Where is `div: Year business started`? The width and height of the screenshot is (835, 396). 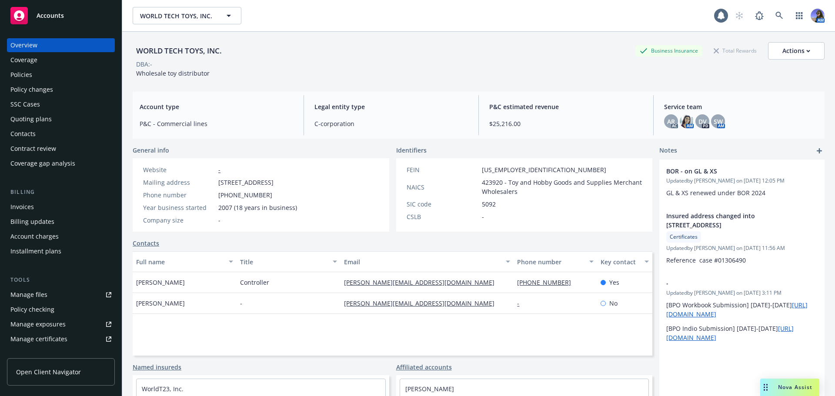
div: Year business started is located at coordinates (179, 207).